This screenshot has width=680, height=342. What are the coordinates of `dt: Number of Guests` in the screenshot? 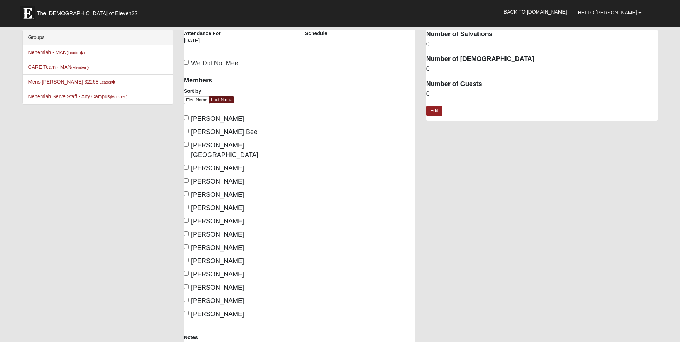 It's located at (542, 84).